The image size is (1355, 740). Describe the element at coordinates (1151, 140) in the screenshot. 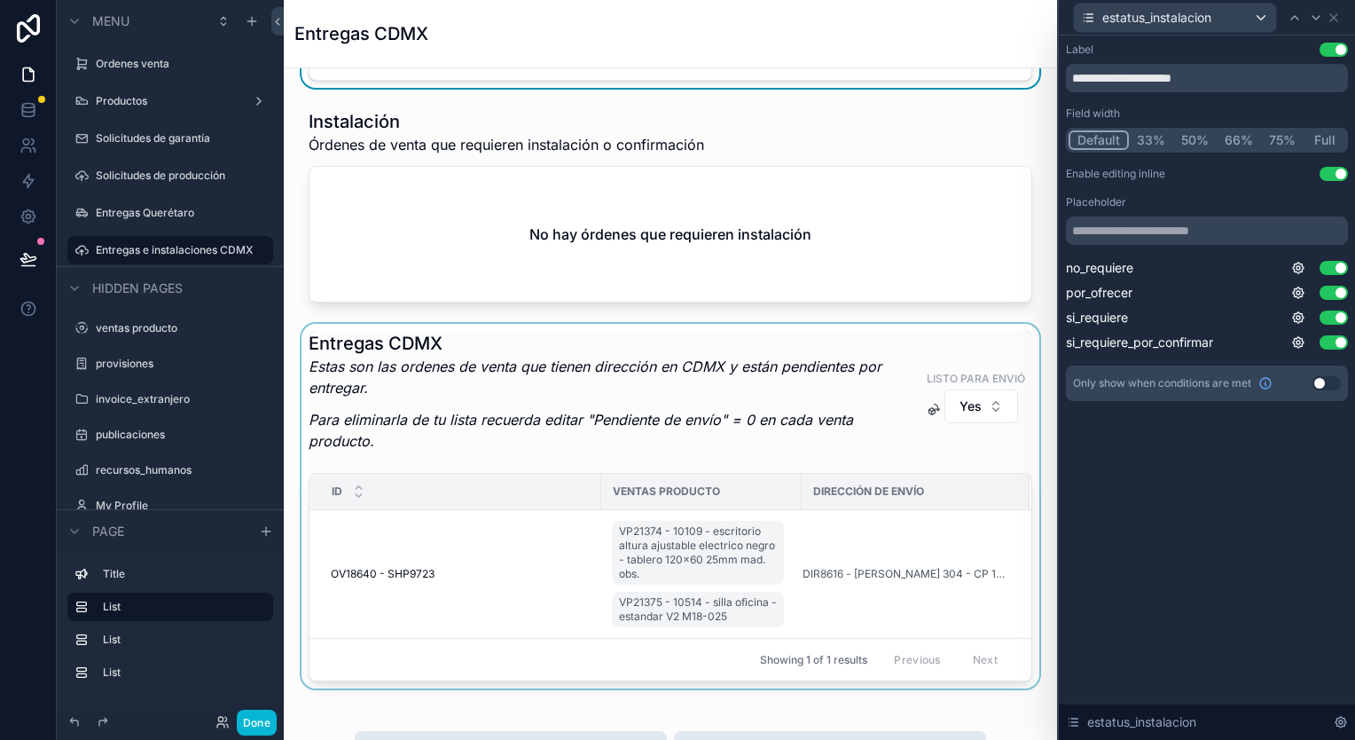

I see `button: 33%` at that location.